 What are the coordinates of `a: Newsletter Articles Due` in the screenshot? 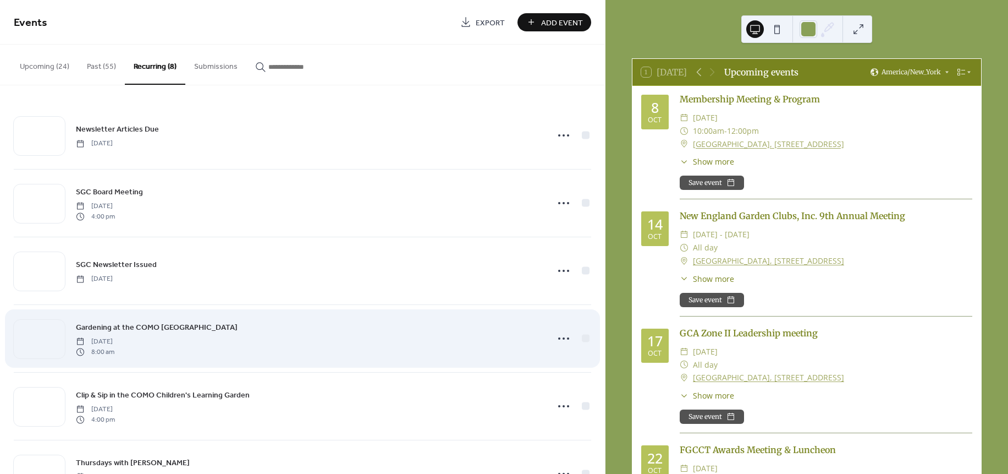 It's located at (117, 129).